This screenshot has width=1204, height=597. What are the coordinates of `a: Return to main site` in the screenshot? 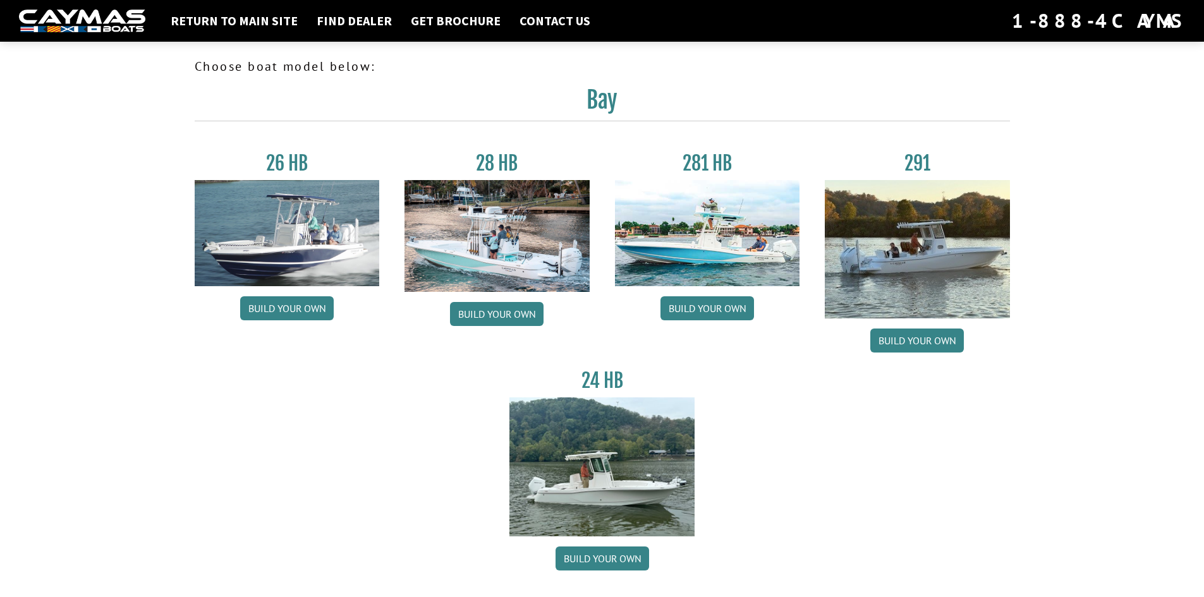 It's located at (234, 21).